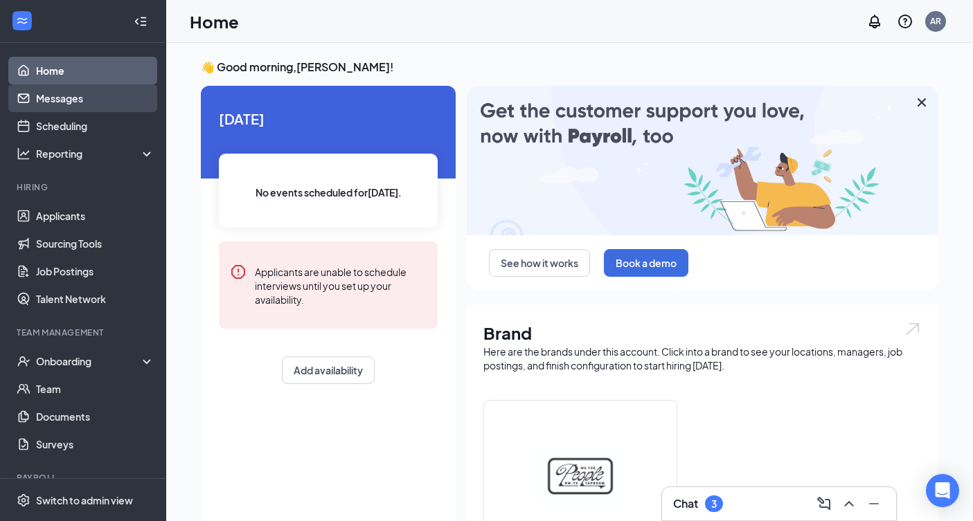 This screenshot has width=973, height=521. What do you see at coordinates (905, 21) in the screenshot?
I see `svg: QuestionInfo` at bounding box center [905, 21].